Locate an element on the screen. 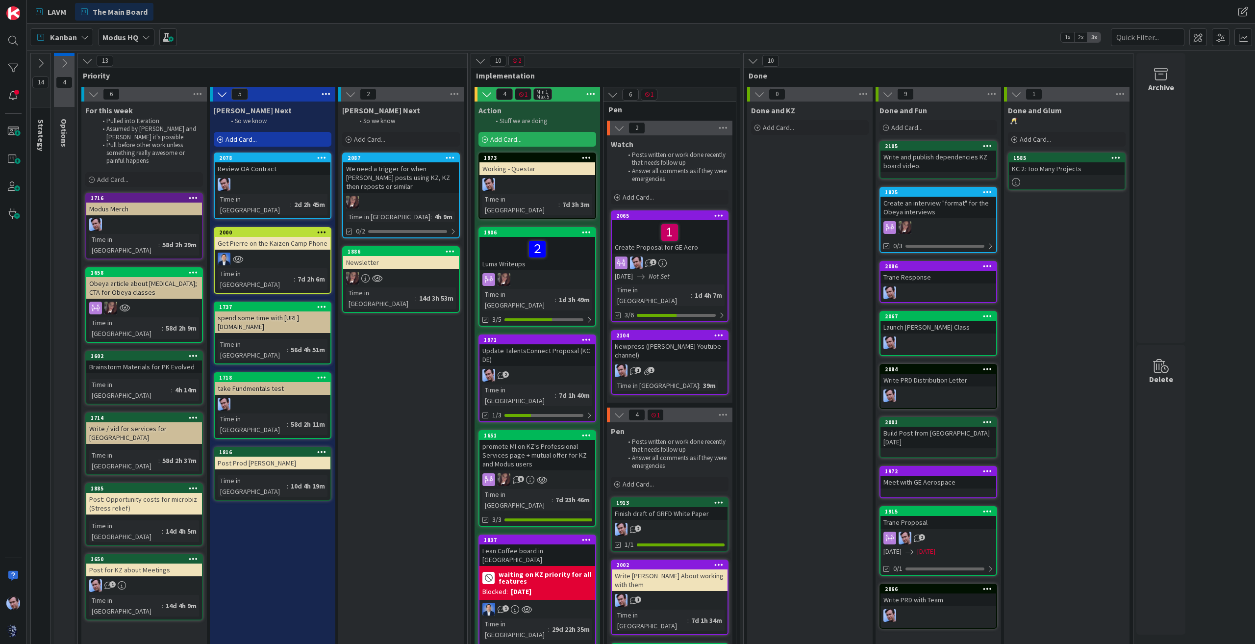 The image size is (1255, 644). div: 1971 is located at coordinates (539, 340).